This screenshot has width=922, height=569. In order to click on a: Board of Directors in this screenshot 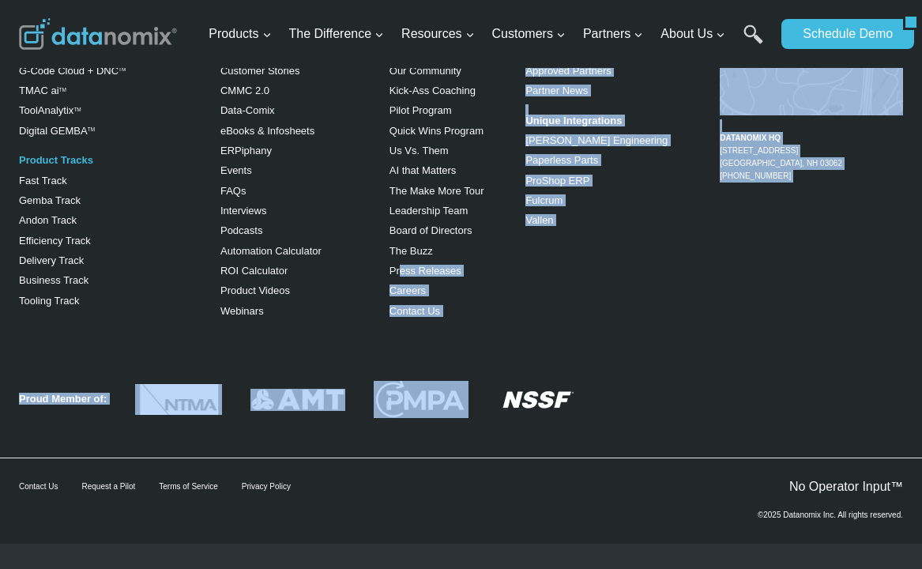, I will do `click(430, 230)`.